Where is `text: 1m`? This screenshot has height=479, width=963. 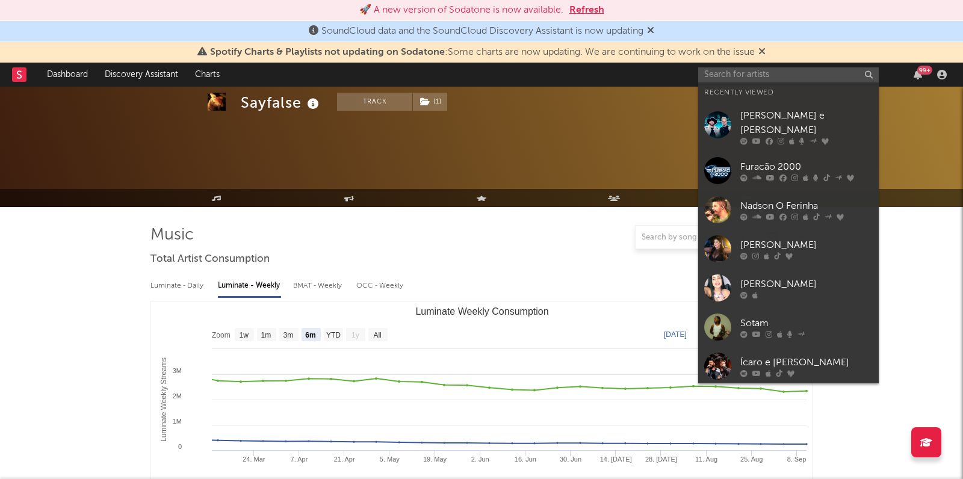 text: 1m is located at coordinates (266, 335).